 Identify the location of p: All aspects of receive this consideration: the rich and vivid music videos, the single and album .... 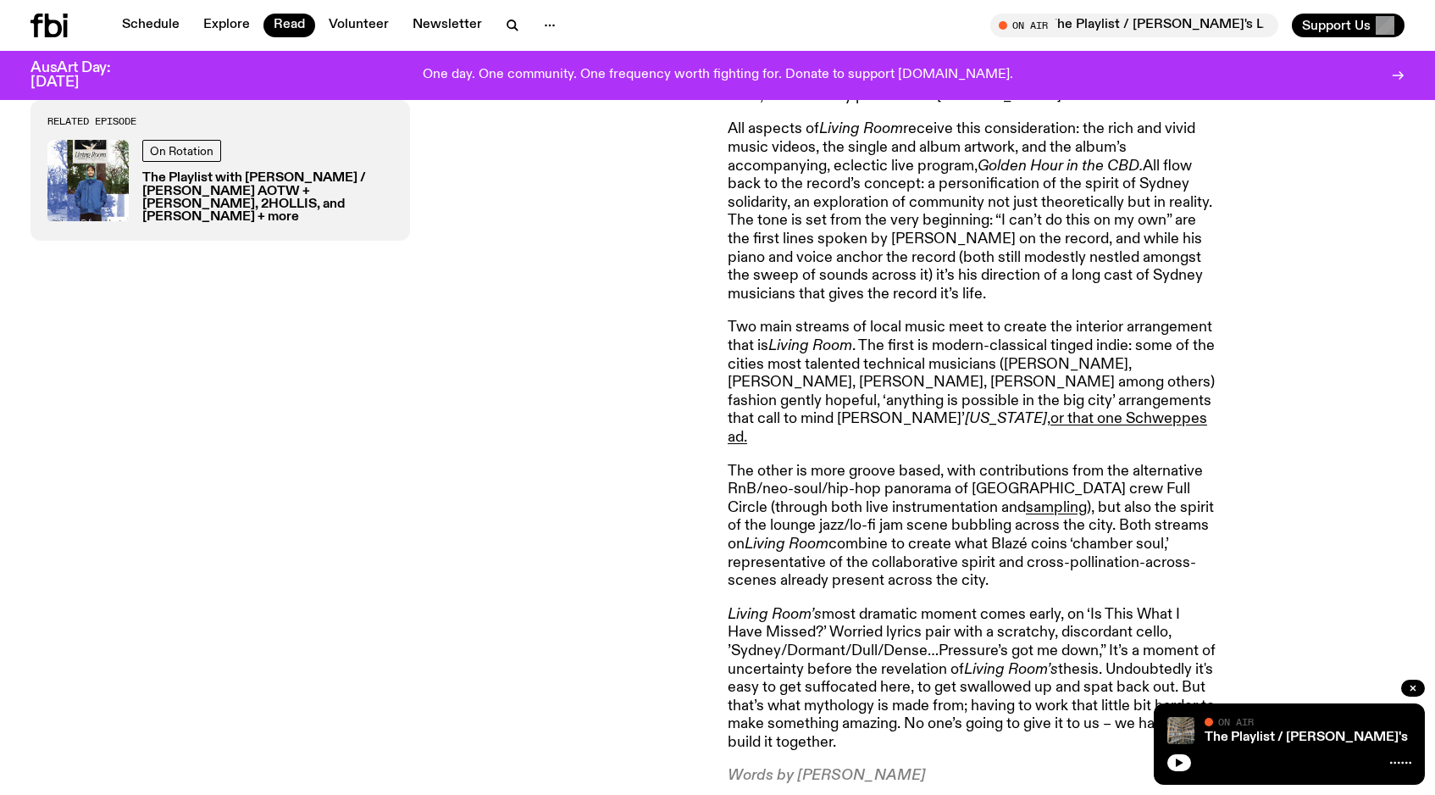
(972, 212).